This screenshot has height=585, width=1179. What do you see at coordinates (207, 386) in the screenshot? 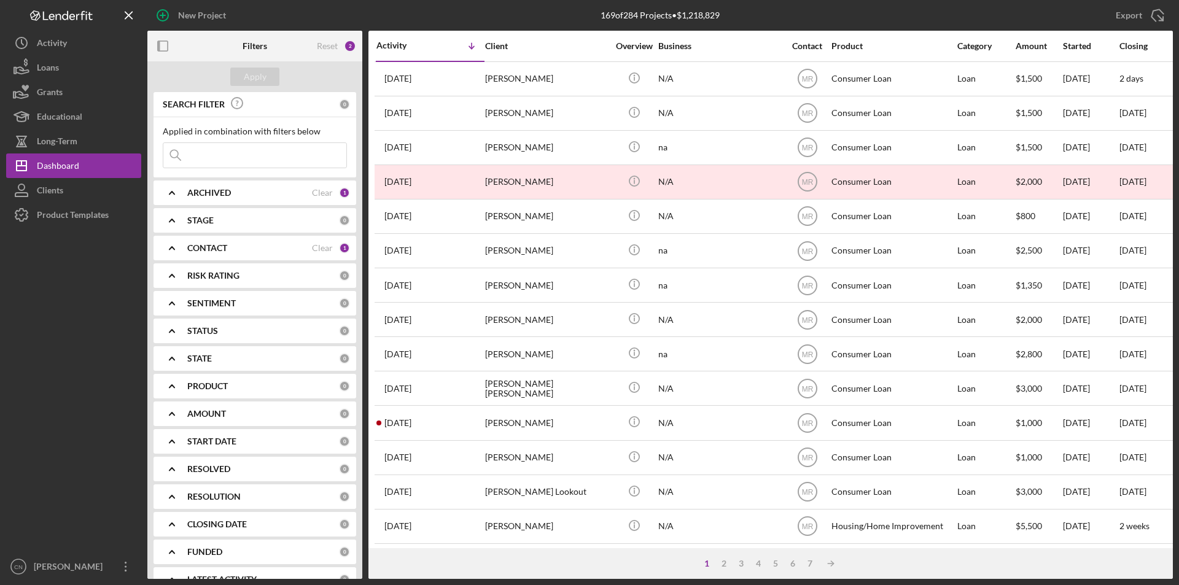
I see `b: PRODUCT` at bounding box center [207, 386].